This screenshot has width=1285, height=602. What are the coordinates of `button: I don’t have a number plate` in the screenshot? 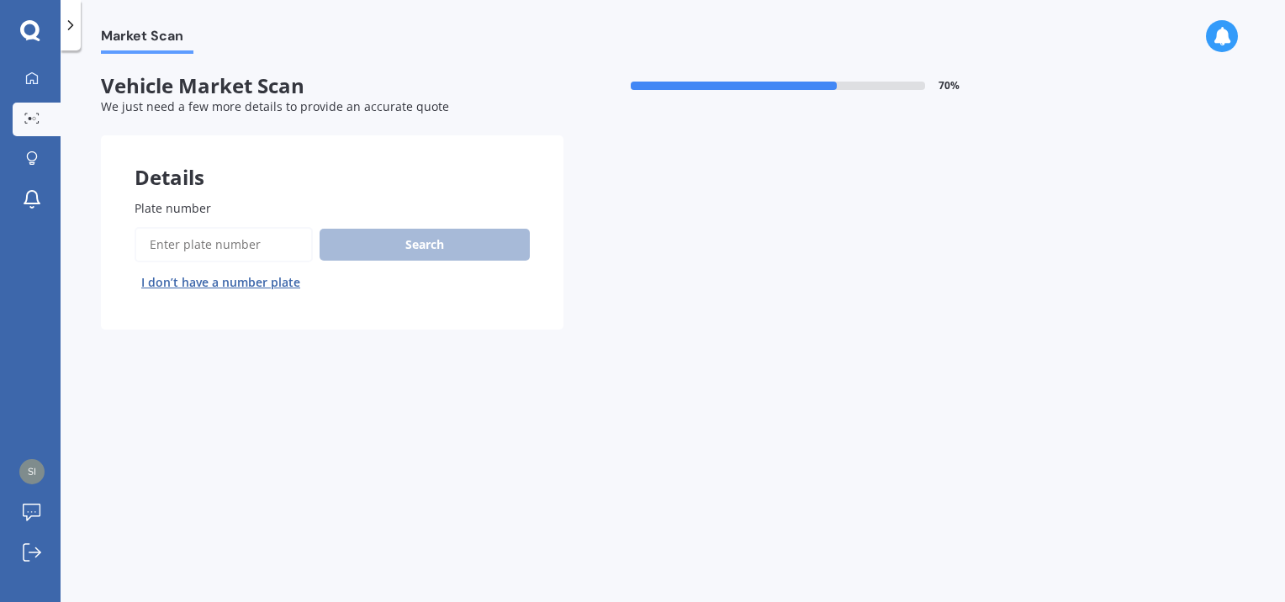 It's located at (220, 282).